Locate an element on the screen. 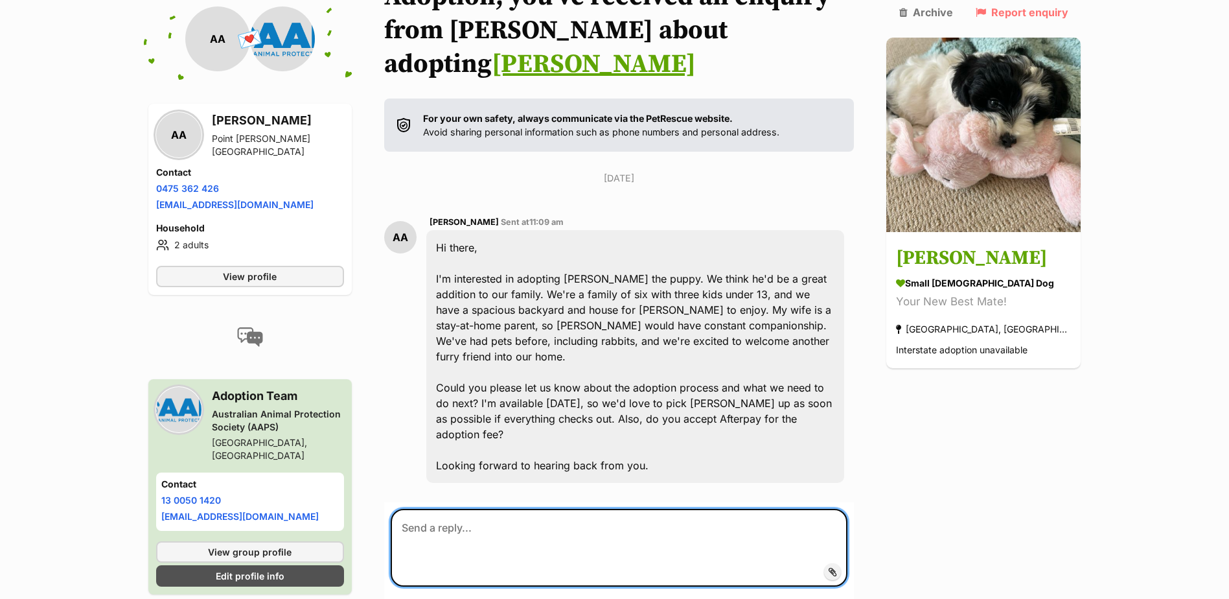 The width and height of the screenshot is (1229, 599). img: conversation-icon-4a6f8262b818ee0b60e3300018af0b2d0b884aa5de6e9bcb8d3d4eeb1a70a7c4.svg is located at coordinates (250, 337).